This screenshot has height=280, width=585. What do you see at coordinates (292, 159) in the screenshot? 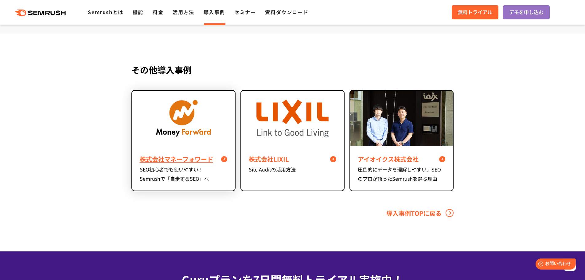
I see `div: 株式会社LIXIL` at bounding box center [292, 159].